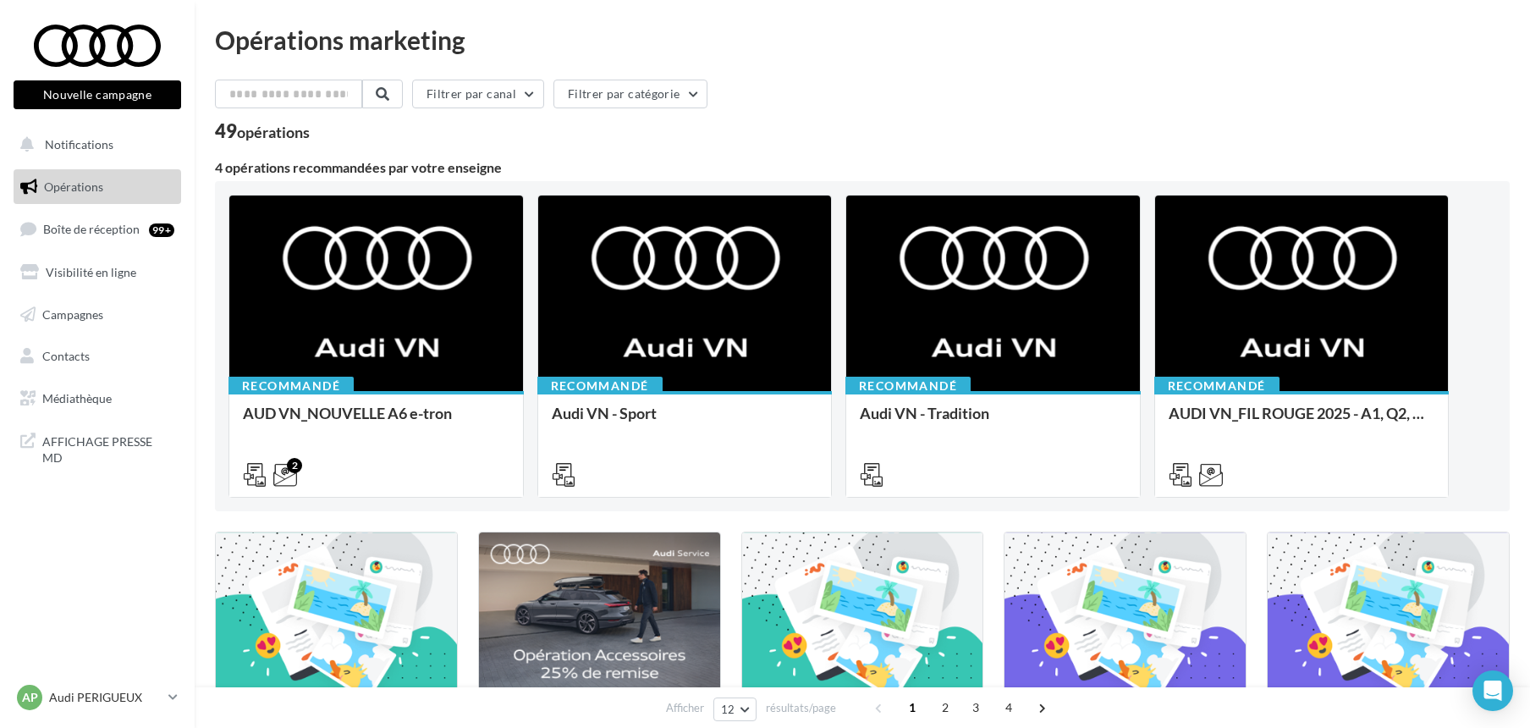 Image resolution: width=1530 pixels, height=728 pixels. What do you see at coordinates (734, 709) in the screenshot?
I see `button: 12` at bounding box center [734, 709].